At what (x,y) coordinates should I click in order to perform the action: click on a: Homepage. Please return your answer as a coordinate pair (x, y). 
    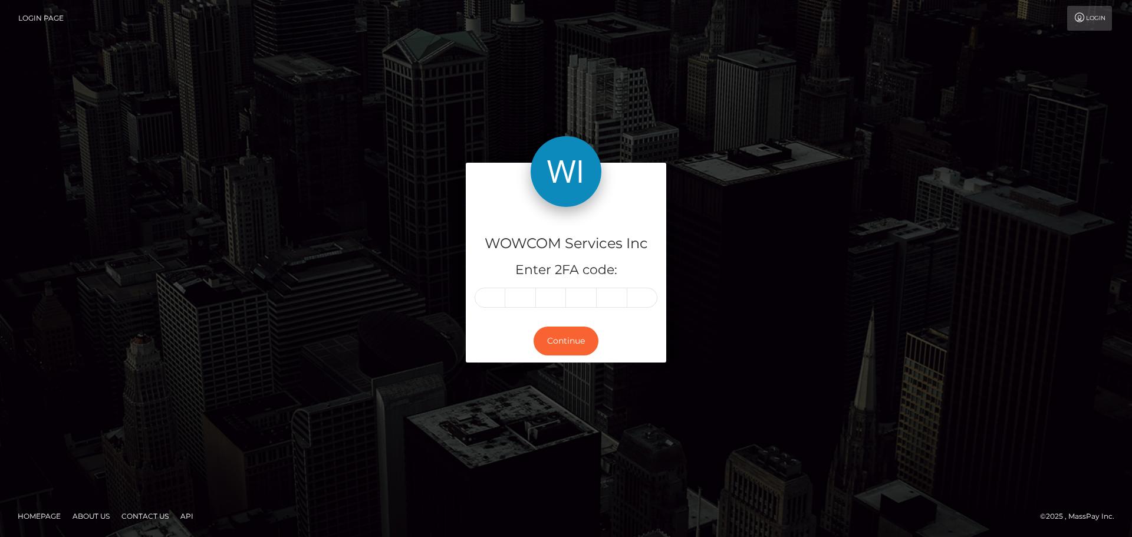
    Looking at the image, I should click on (39, 516).